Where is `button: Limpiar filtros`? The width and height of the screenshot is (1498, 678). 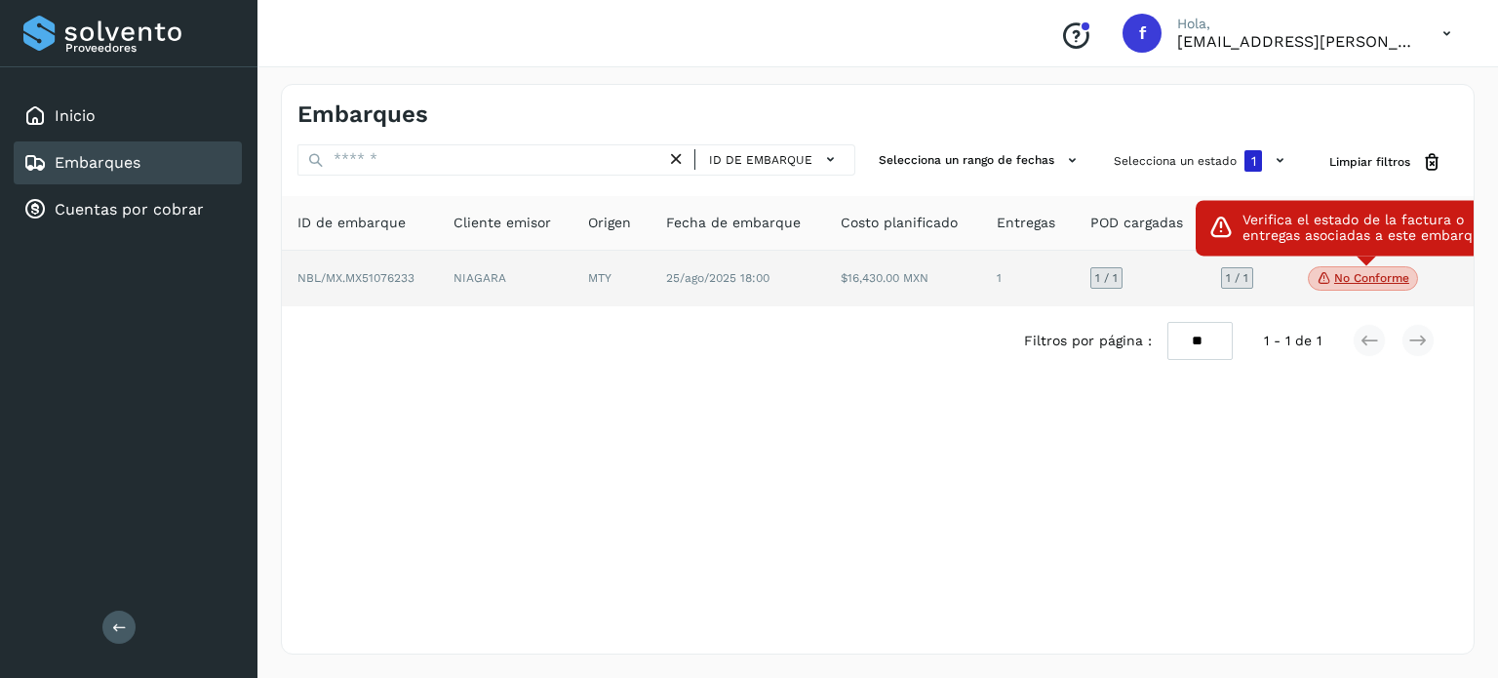
button: Limpiar filtros is located at coordinates (1386, 162).